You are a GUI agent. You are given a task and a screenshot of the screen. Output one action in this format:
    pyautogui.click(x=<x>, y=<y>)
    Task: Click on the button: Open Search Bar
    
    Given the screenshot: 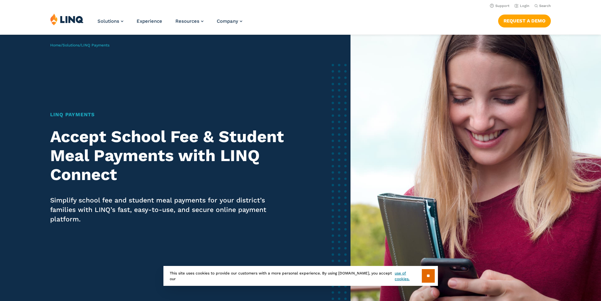 What is the action you would take?
    pyautogui.click(x=543, y=6)
    